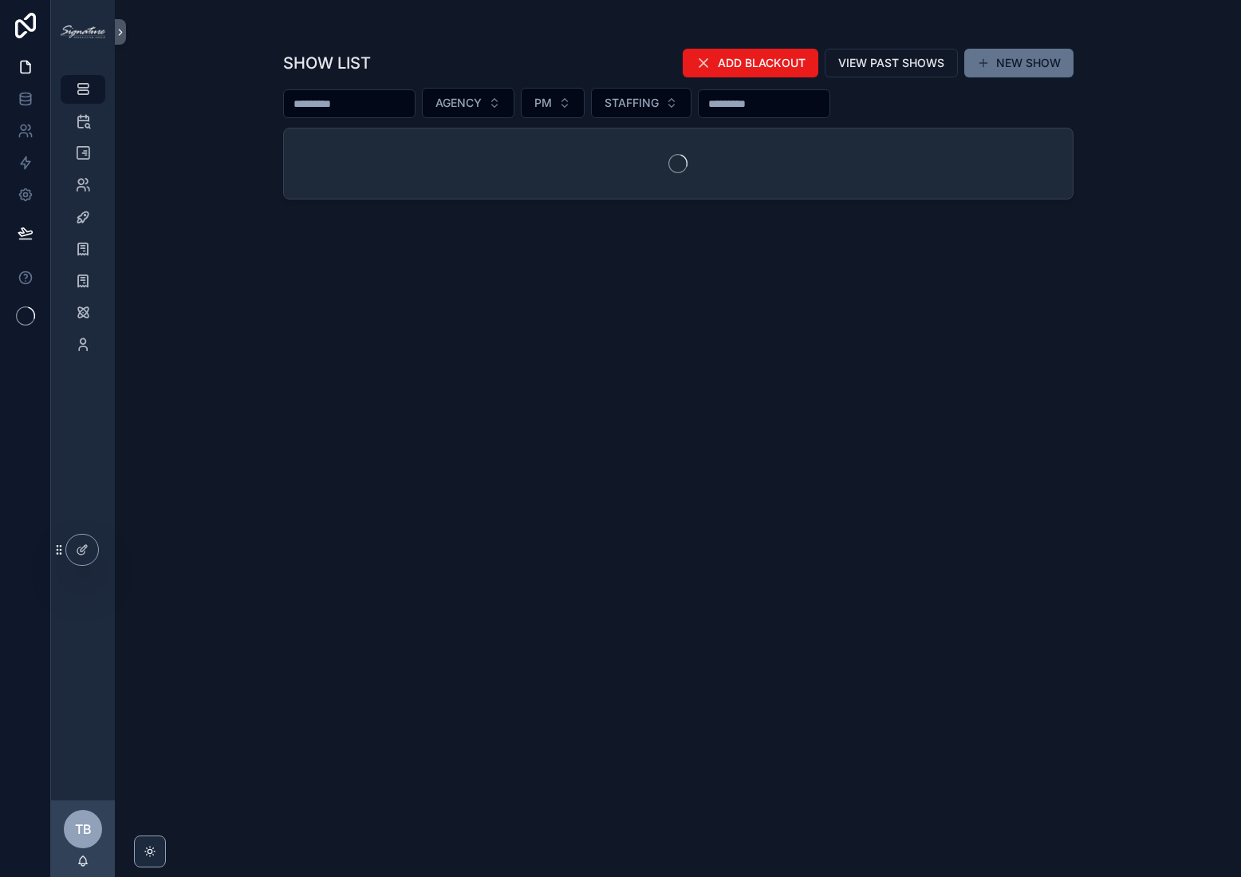 This screenshot has height=877, width=1241. Describe the element at coordinates (891, 63) in the screenshot. I see `span: VIEW PAST SHOWS` at that location.